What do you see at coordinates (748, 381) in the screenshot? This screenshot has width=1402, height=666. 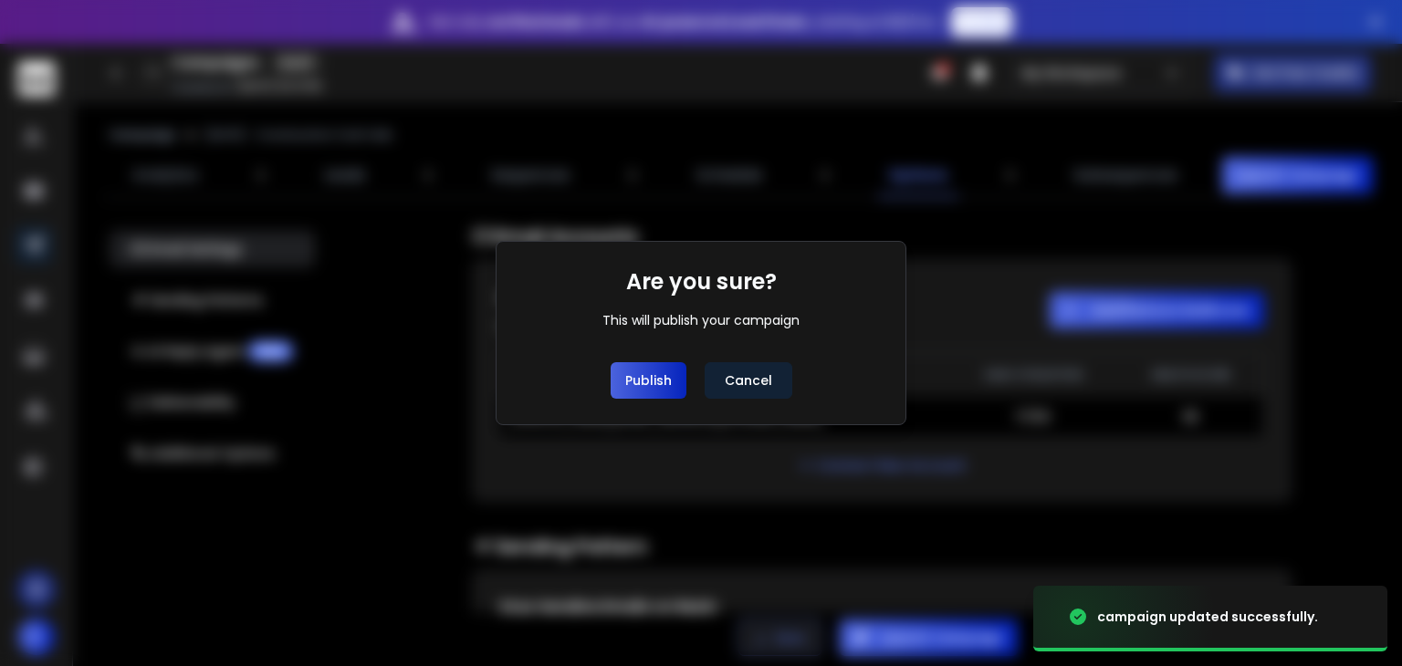 I see `button: Cancel` at bounding box center [748, 381].